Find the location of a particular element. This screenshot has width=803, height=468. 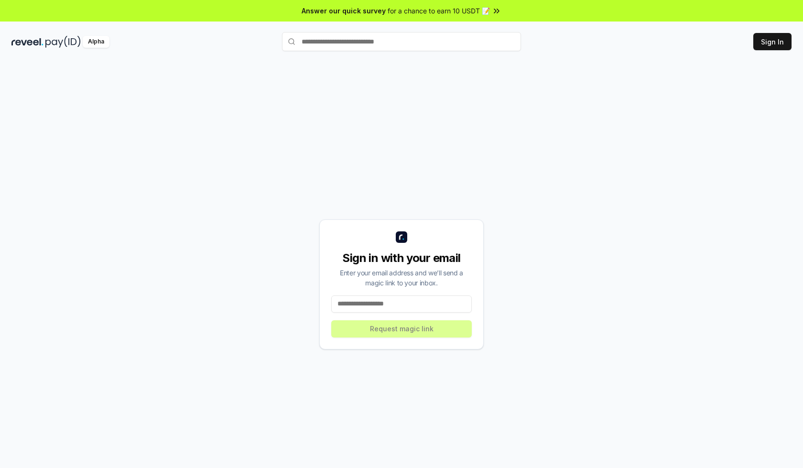

img: logo_small is located at coordinates (401, 237).